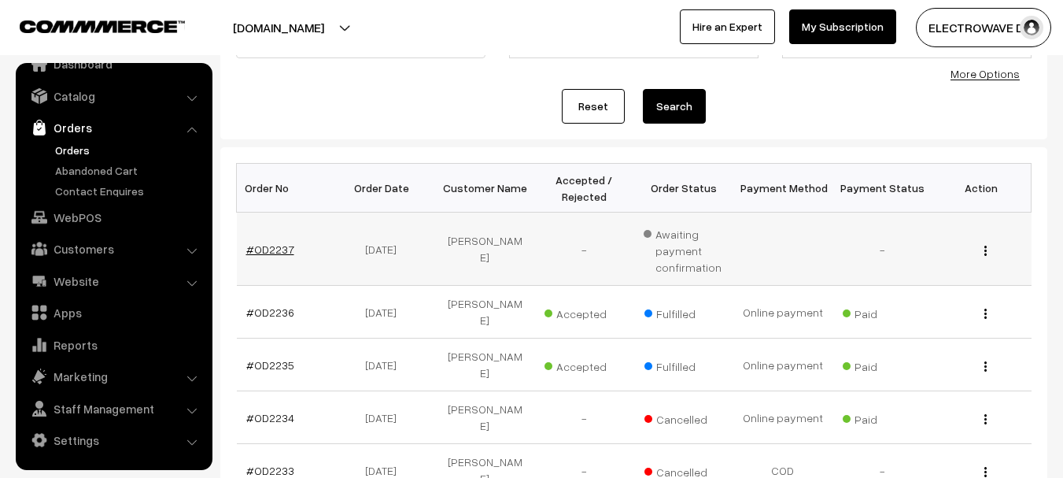 Image resolution: width=1063 pixels, height=478 pixels. What do you see at coordinates (113, 64) in the screenshot?
I see `a: Dashboard` at bounding box center [113, 64].